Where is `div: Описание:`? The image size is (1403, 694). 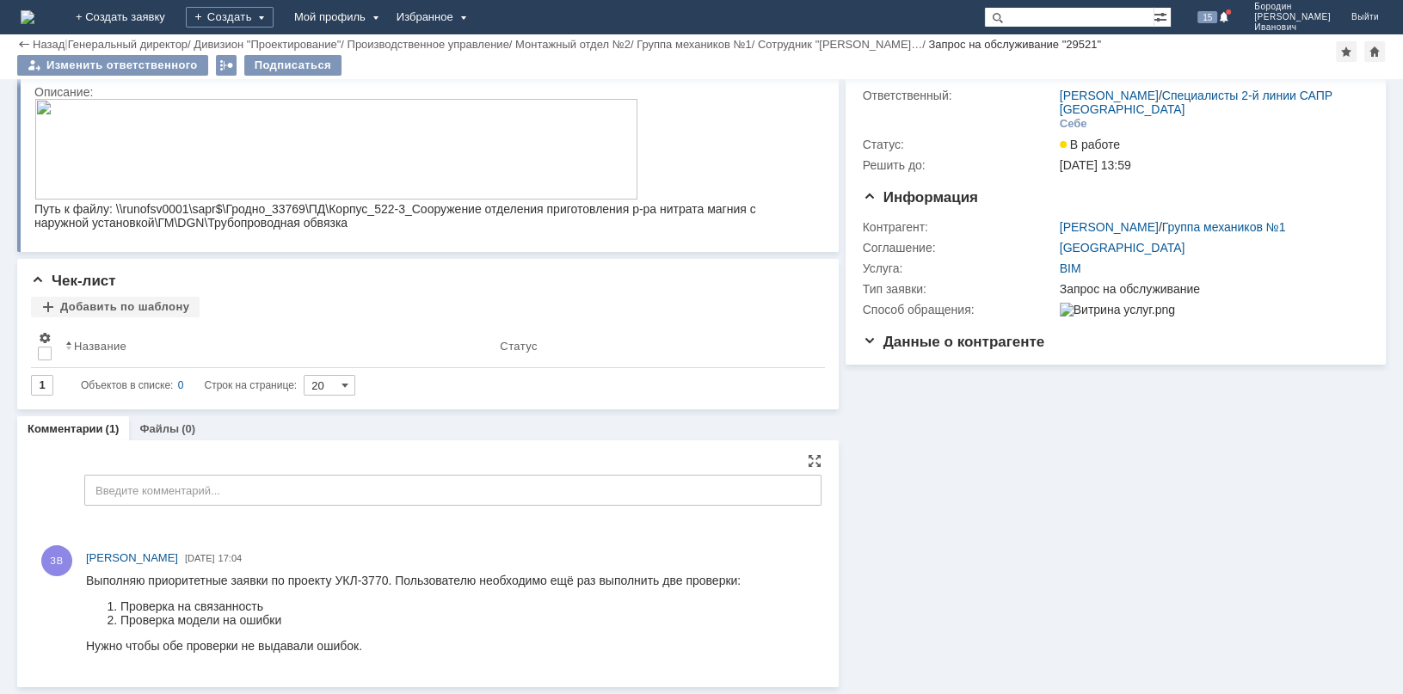
div: Описание: is located at coordinates (425, 92).